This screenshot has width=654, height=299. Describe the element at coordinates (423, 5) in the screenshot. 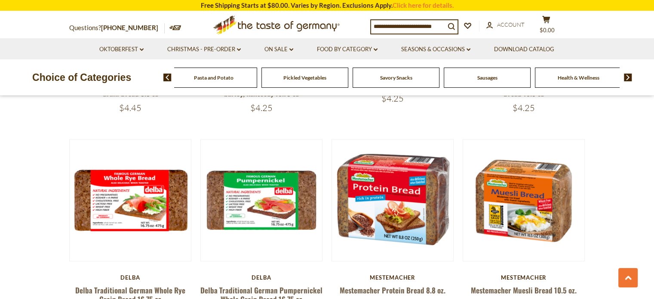

I see `a: Click here for details.` at that location.